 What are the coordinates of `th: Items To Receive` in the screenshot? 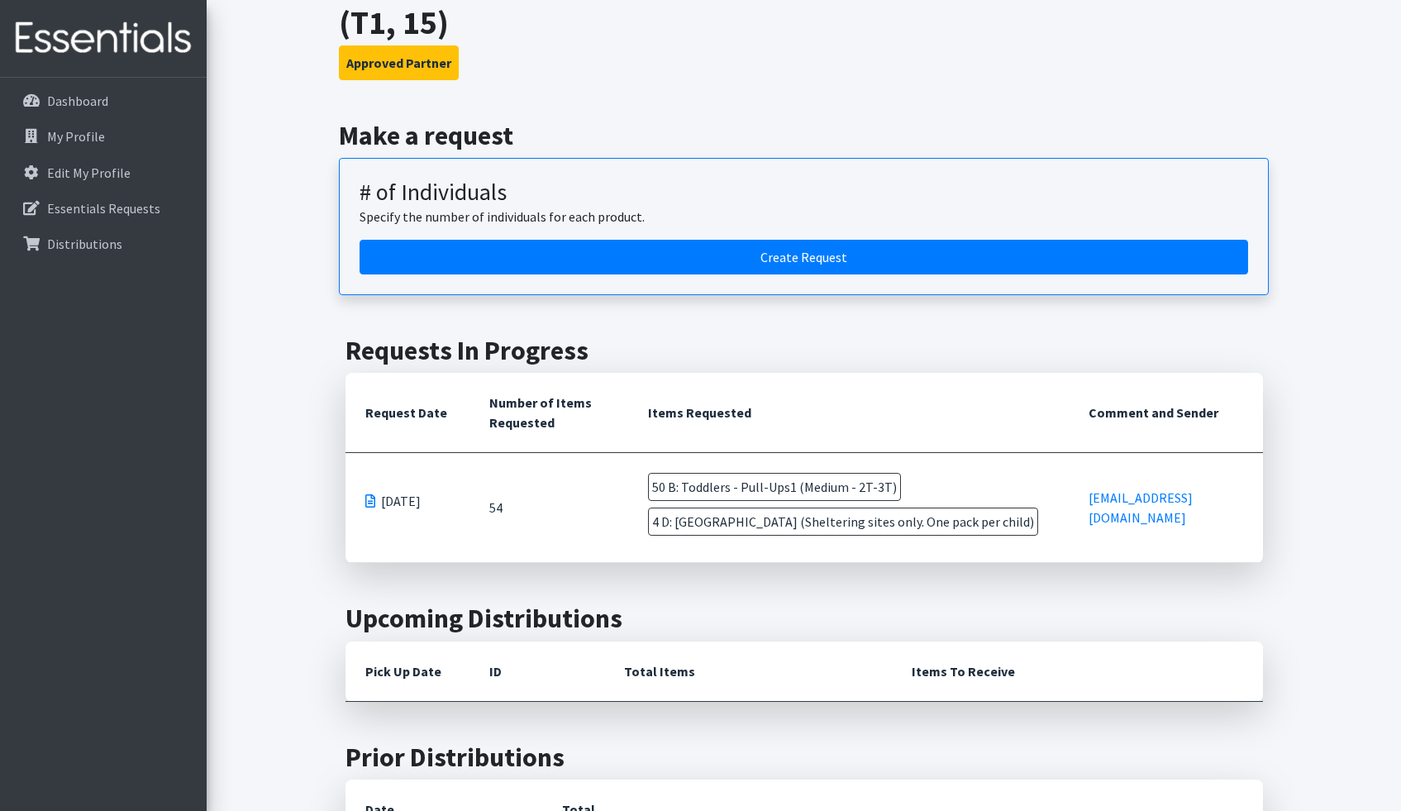 It's located at (1077, 671).